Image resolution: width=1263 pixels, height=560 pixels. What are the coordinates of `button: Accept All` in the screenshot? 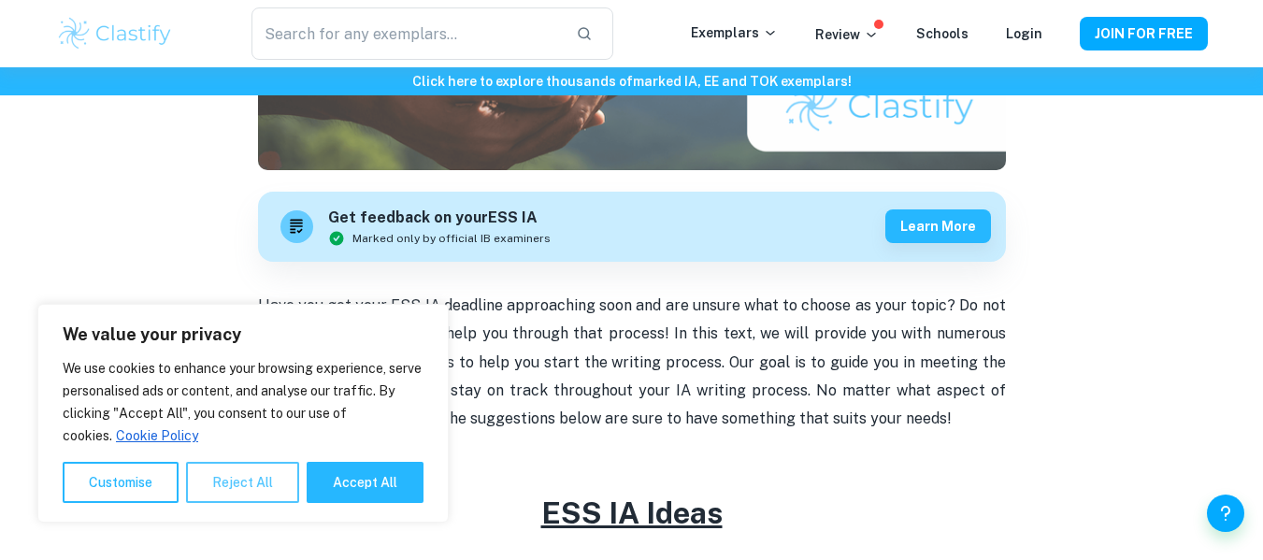 It's located at (365, 482).